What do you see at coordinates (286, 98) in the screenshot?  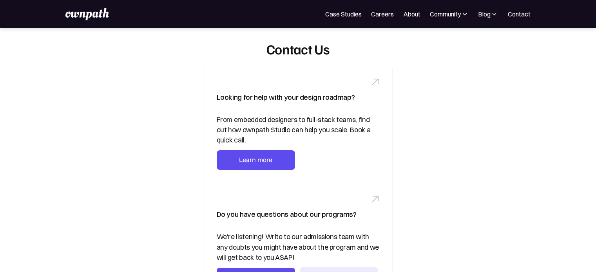 I see `div: Looking for help with your design roadmap?` at bounding box center [286, 98].